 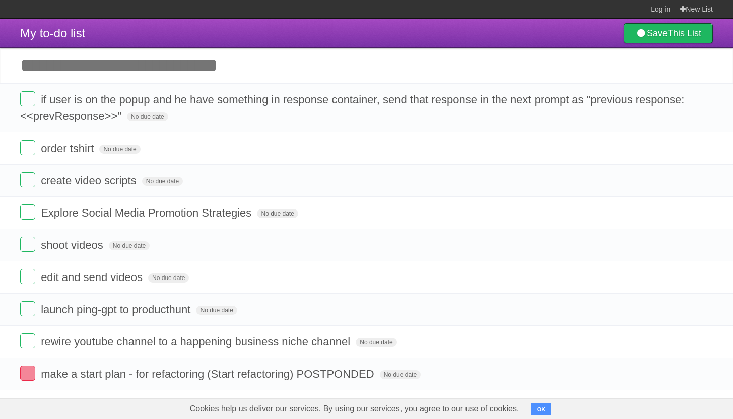 What do you see at coordinates (196, 341) in the screenshot?
I see `span: rewire youtube channel to a happening business niche channel` at bounding box center [196, 341].